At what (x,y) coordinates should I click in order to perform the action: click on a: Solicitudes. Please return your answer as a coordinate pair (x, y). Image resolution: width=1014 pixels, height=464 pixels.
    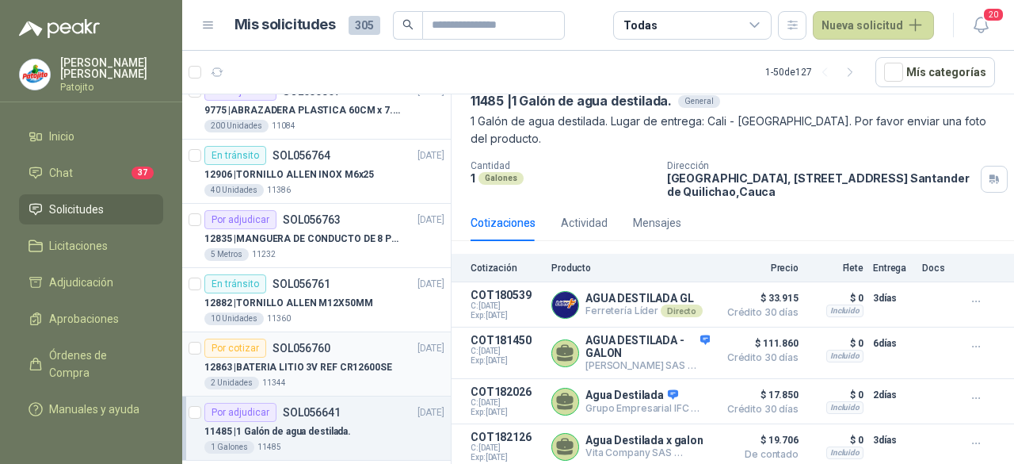
    Looking at the image, I should click on (91, 209).